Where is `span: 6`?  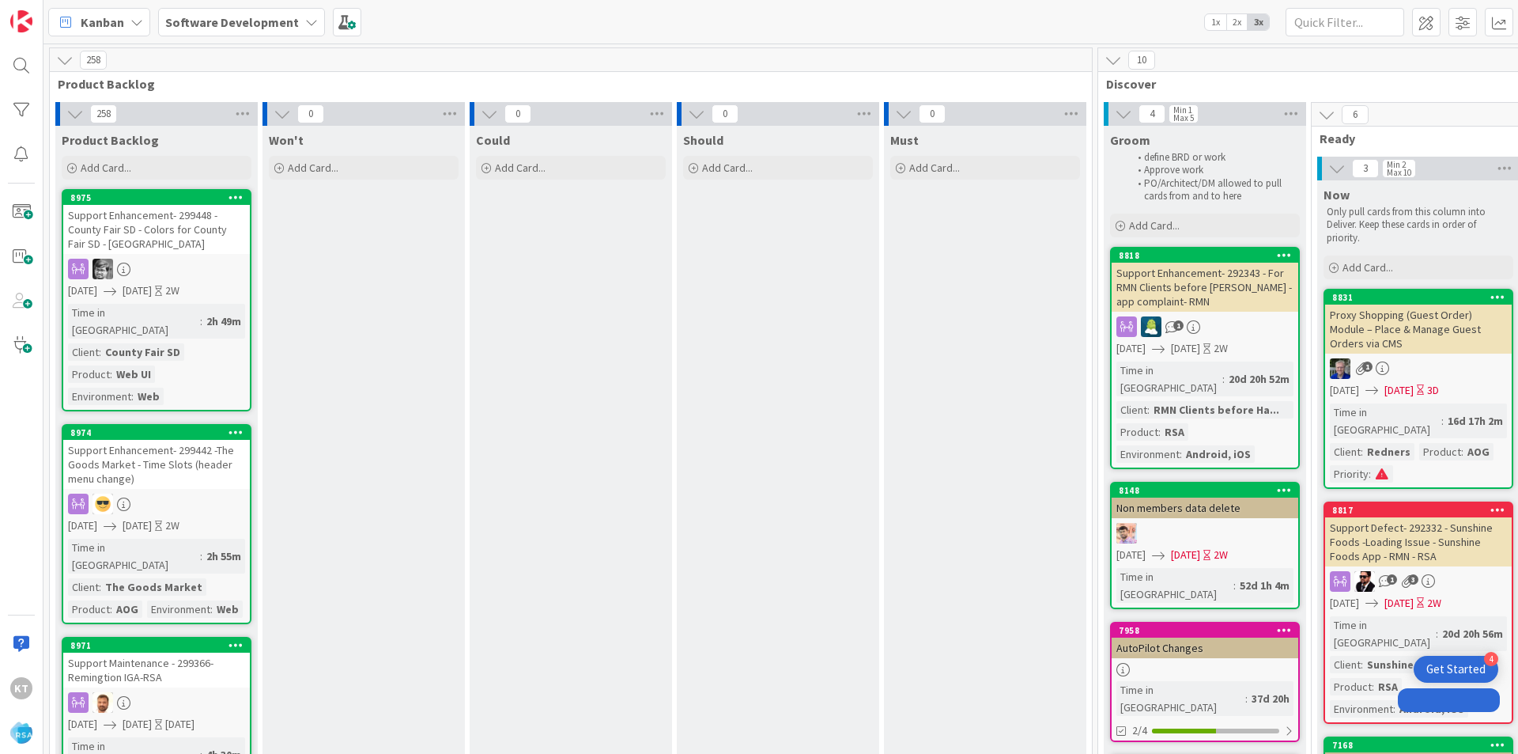 span: 6 is located at coordinates (1355, 115).